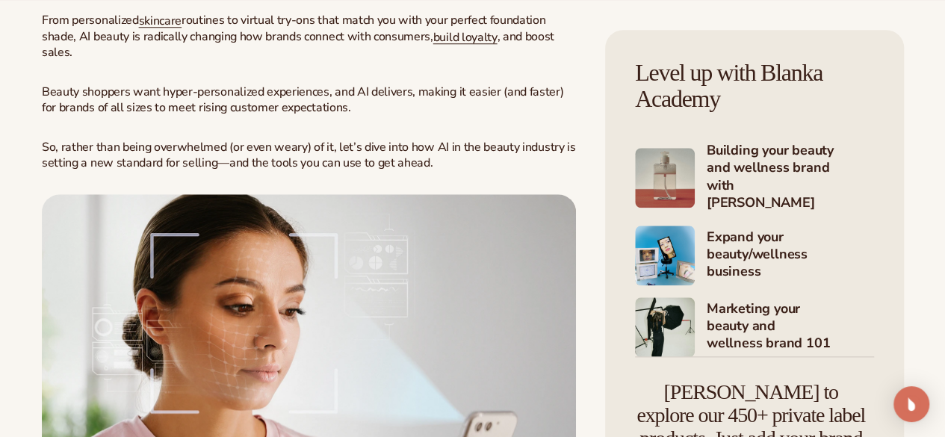 The height and width of the screenshot is (437, 945). I want to click on a: Shopify Image 7 Expand your beauty/wellness business, so click(754, 255).